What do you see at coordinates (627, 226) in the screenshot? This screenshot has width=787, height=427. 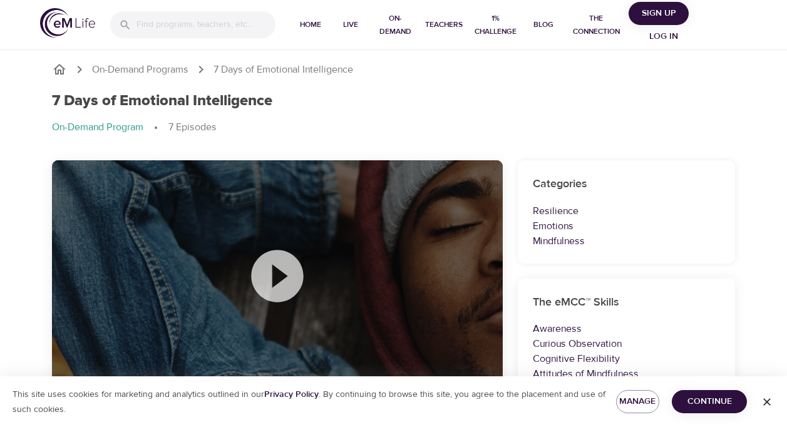 I see `p: Emotions` at bounding box center [627, 226].